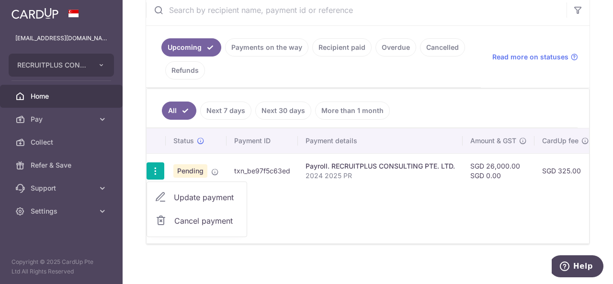  I want to click on th: Payment ID, so click(262, 141).